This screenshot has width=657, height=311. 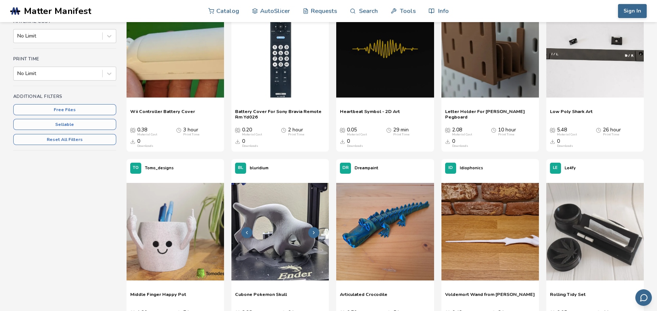 I want to click on span: Matter Manifest, so click(x=57, y=11).